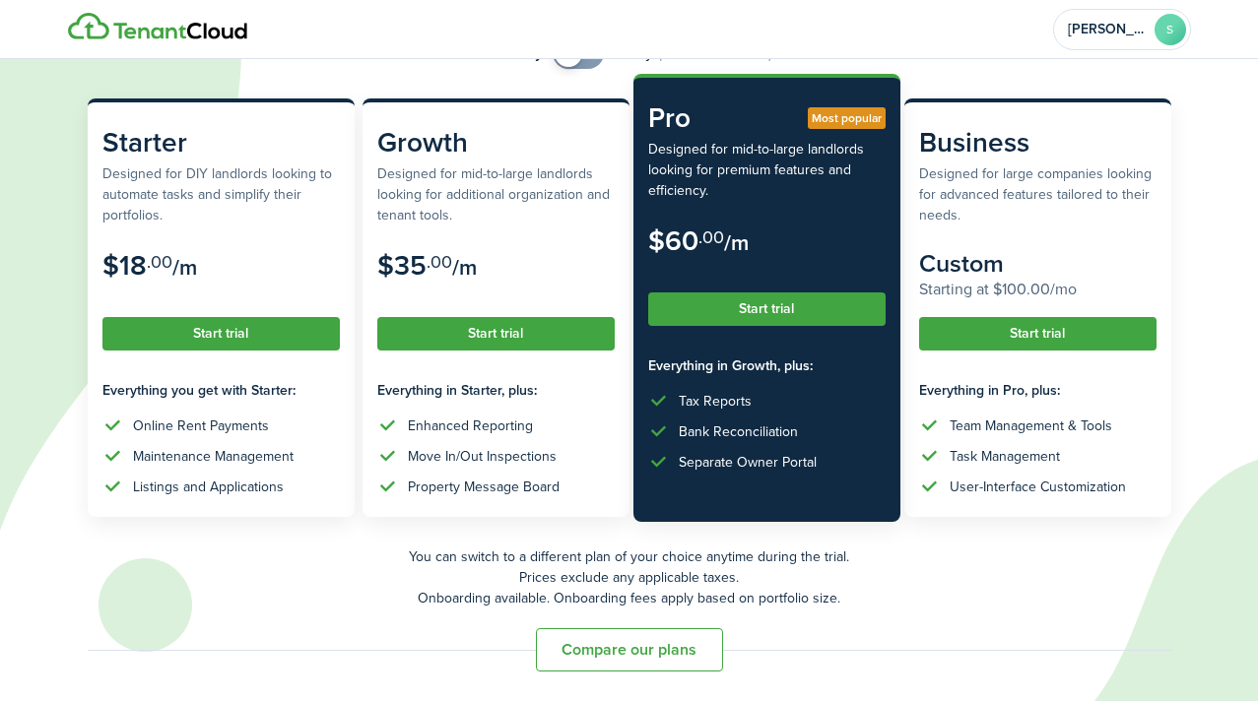 Image resolution: width=1258 pixels, height=701 pixels. I want to click on div: Property Message Board, so click(484, 487).